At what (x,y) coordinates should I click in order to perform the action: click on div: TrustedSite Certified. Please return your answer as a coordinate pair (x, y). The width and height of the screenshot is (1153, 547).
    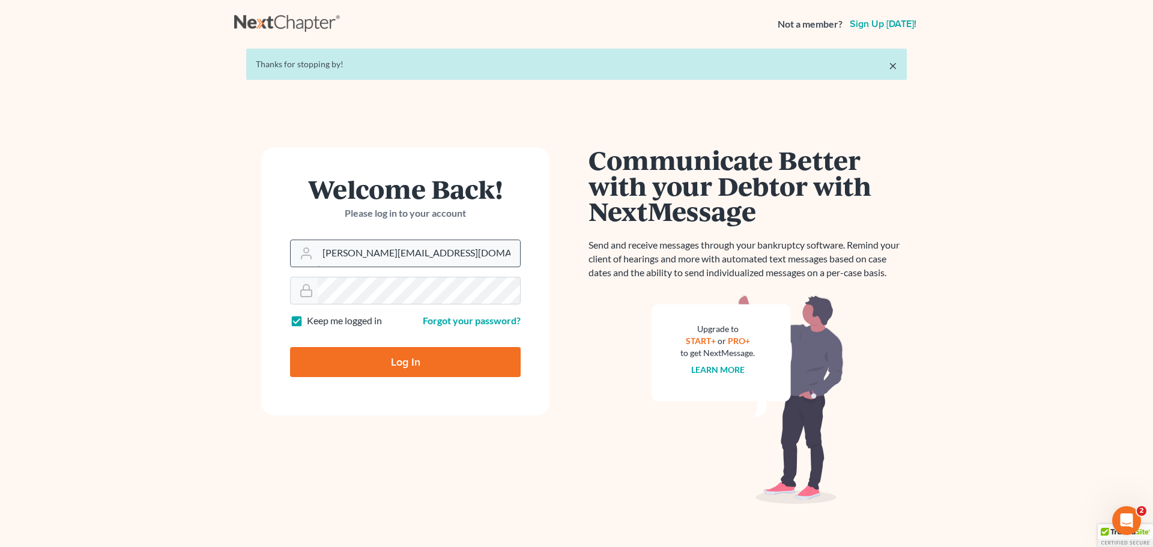
    Looking at the image, I should click on (1125, 536).